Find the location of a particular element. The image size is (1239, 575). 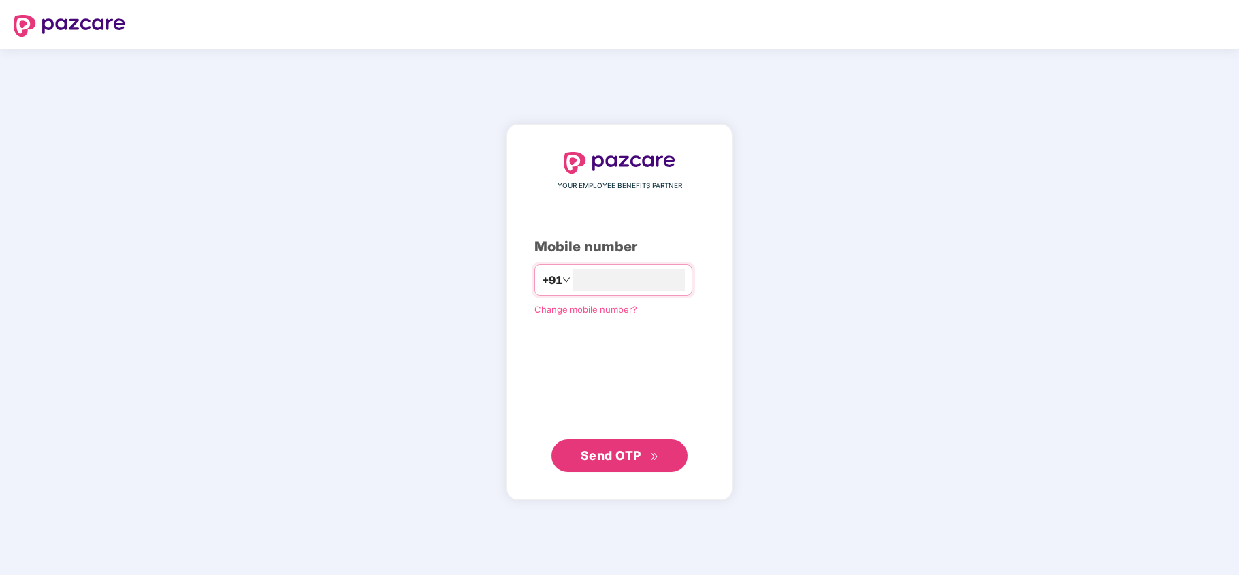

span: Send OTP is located at coordinates (611, 455).